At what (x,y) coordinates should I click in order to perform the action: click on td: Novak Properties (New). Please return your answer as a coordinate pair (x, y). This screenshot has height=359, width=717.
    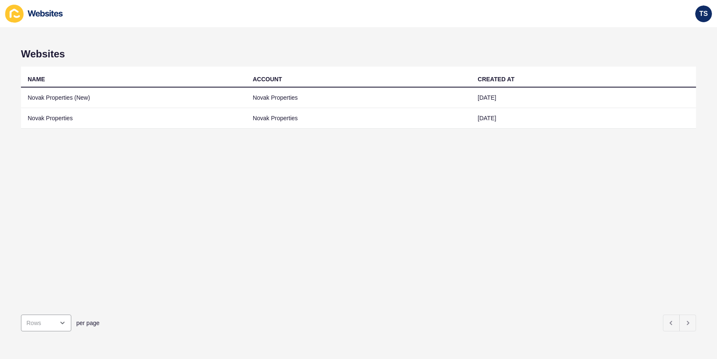
    Looking at the image, I should click on (133, 98).